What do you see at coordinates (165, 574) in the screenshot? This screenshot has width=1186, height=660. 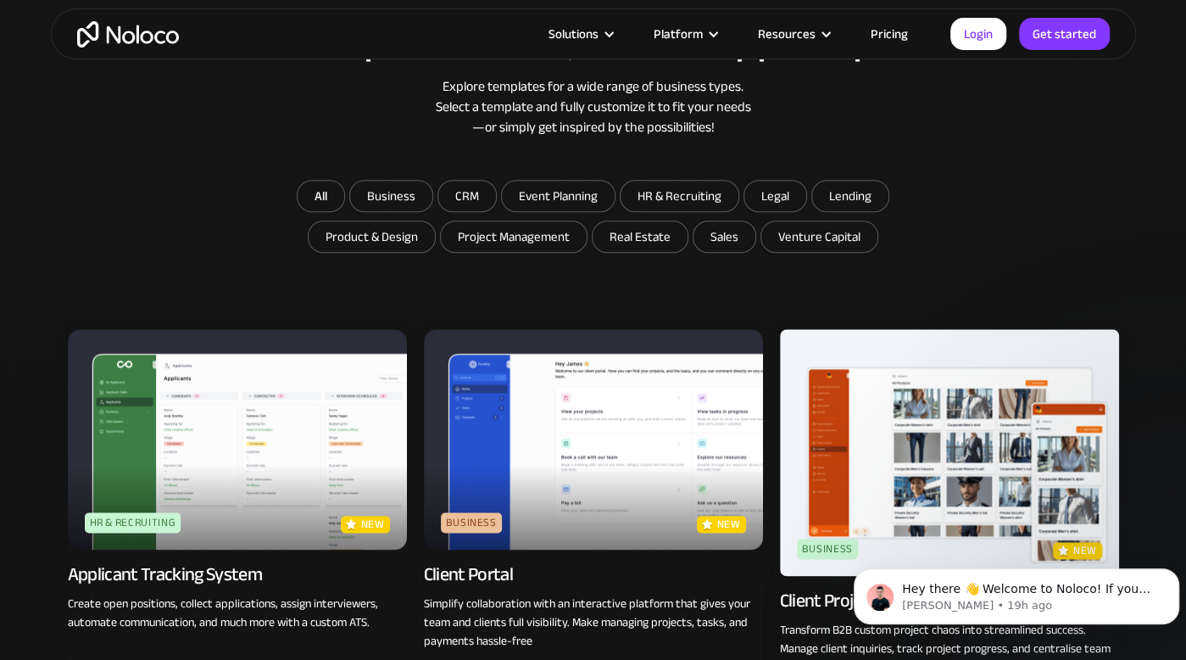 I see `div: Applicant Tracking System` at bounding box center [165, 574].